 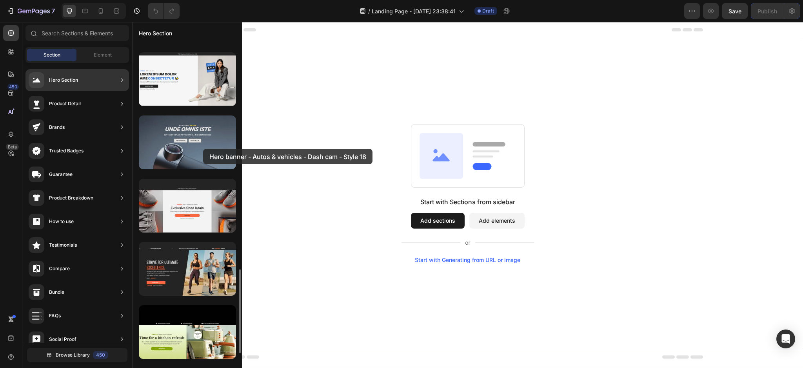 I want to click on span: Save, so click(x=735, y=11).